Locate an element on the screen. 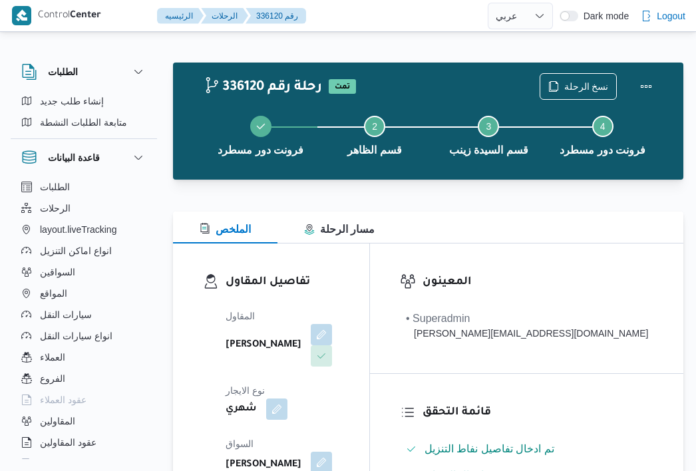 The height and width of the screenshot is (471, 696). div: • Superadmin is located at coordinates (527, 319).